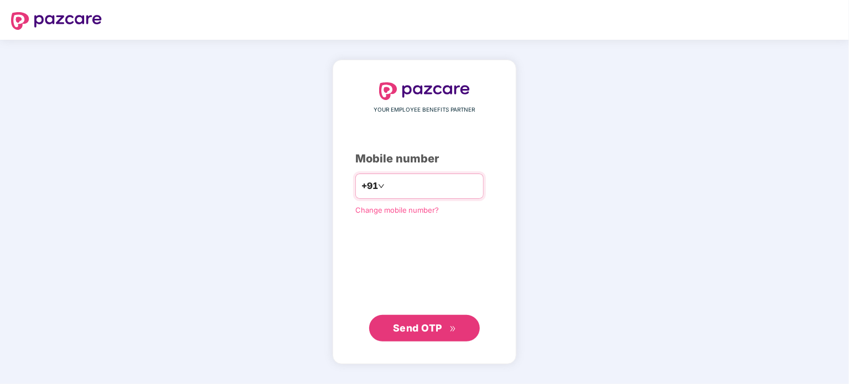 The image size is (849, 384). Describe the element at coordinates (417, 328) in the screenshot. I see `span: Send OTP` at that location.